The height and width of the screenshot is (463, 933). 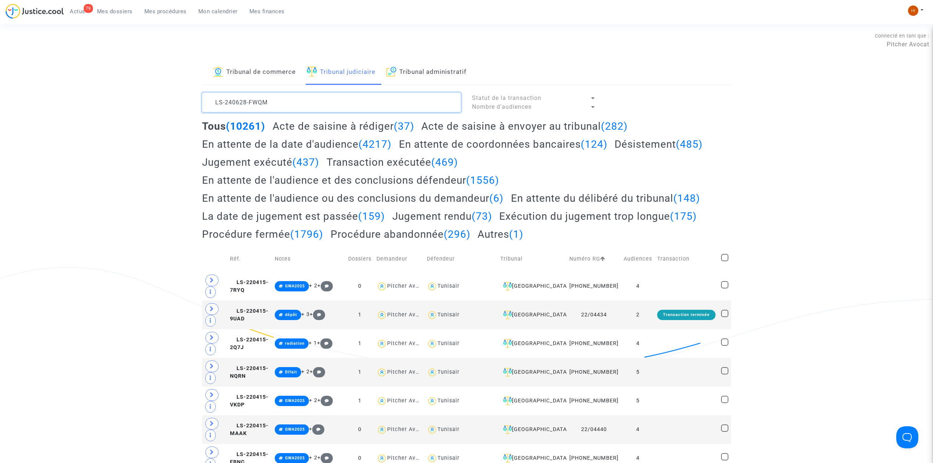 I want to click on a: Tribunal administratif, so click(x=426, y=72).